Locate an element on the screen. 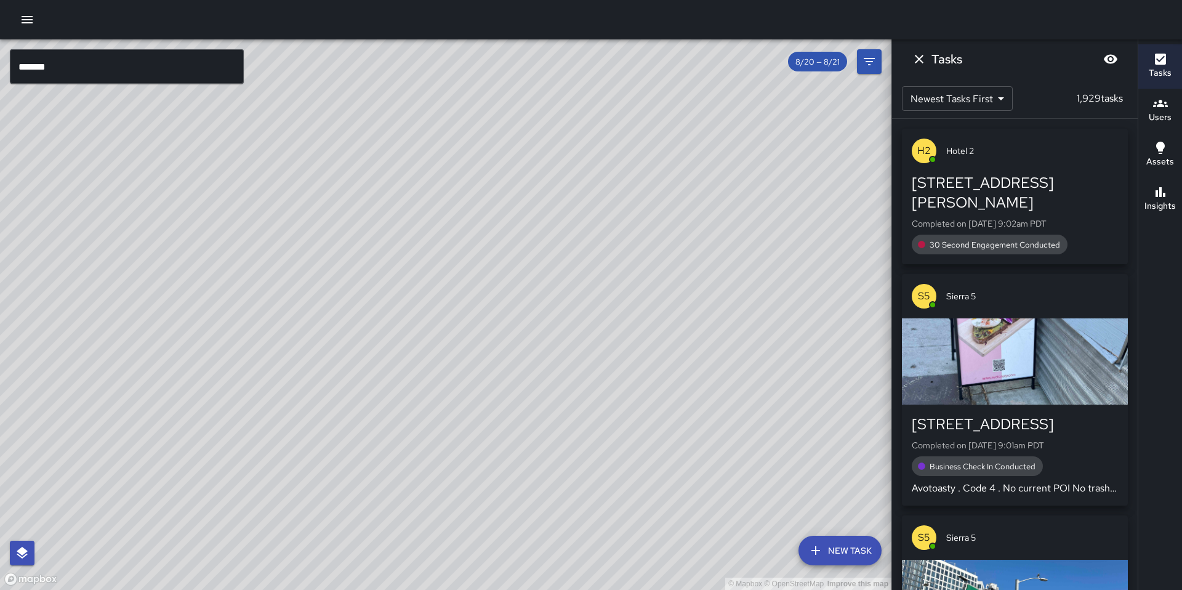 The height and width of the screenshot is (590, 1182). button: Users is located at coordinates (1159, 111).